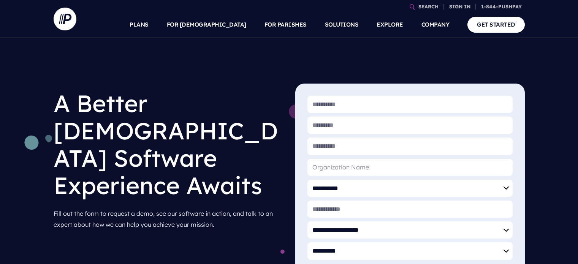  Describe the element at coordinates (168, 219) in the screenshot. I see `p: Fill out the form to request a demo, see our software in action, and talk to an expert about how ...` at that location.